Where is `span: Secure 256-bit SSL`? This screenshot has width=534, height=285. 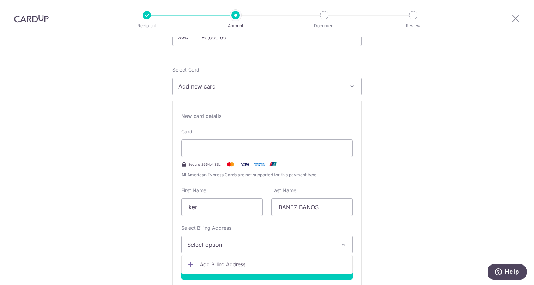
span: Secure 256-bit SSL is located at coordinates (205, 164).